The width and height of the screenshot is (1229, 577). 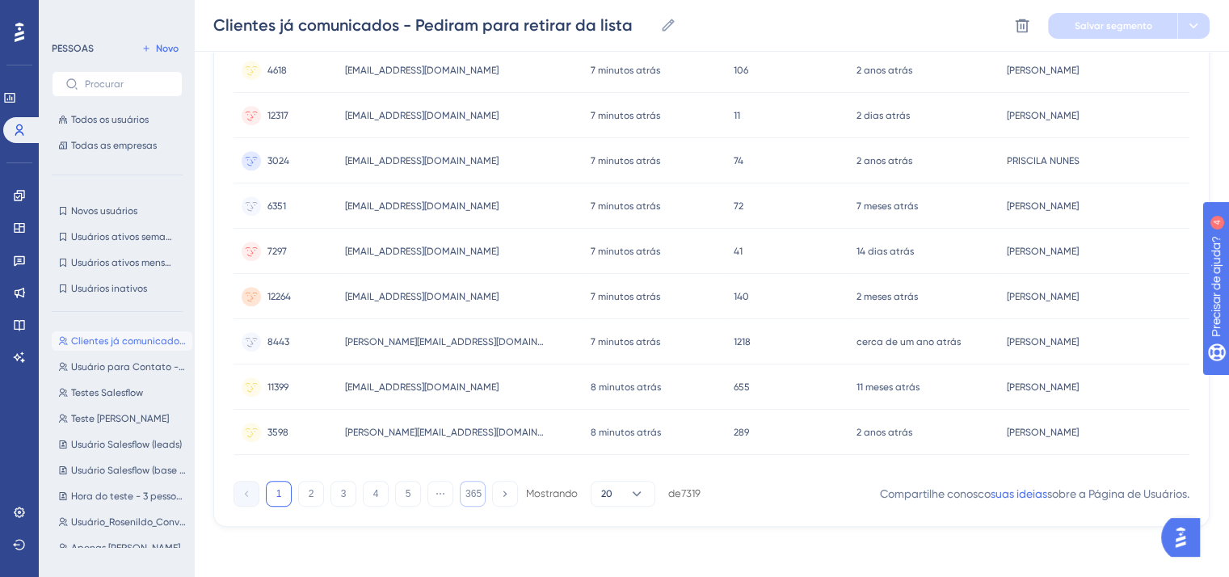 I want to click on font: 14 dias atrás, so click(x=885, y=251).